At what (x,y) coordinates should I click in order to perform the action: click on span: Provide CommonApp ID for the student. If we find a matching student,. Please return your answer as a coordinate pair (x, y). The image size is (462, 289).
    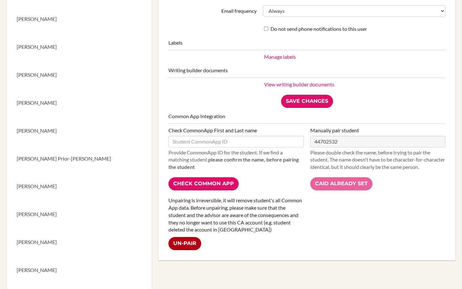
    Looking at the image, I should click on (236, 160).